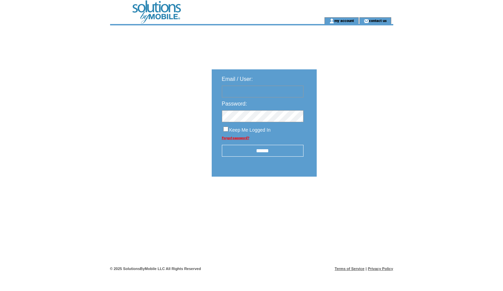  Describe the element at coordinates (234, 104) in the screenshot. I see `span: Password:` at that location.